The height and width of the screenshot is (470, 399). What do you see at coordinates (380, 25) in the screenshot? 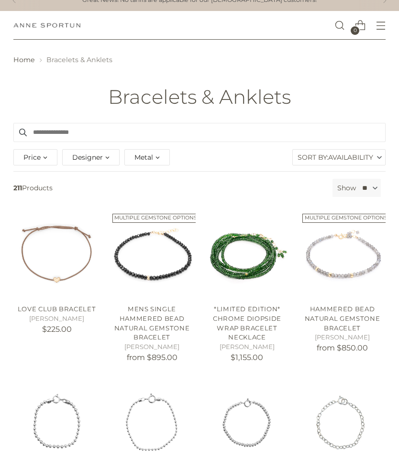
I see `button: Open menu modal` at bounding box center [380, 25].